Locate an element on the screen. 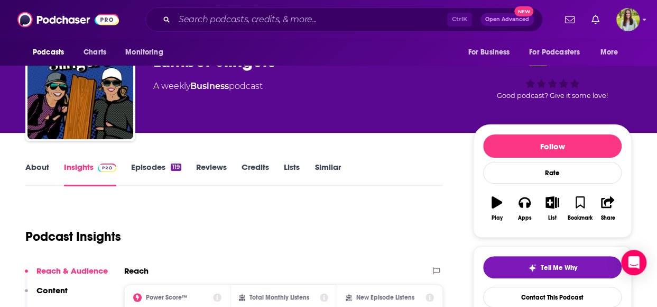 The height and width of the screenshot is (307, 657). a: InsightsPodchaser Pro is located at coordinates (90, 174).